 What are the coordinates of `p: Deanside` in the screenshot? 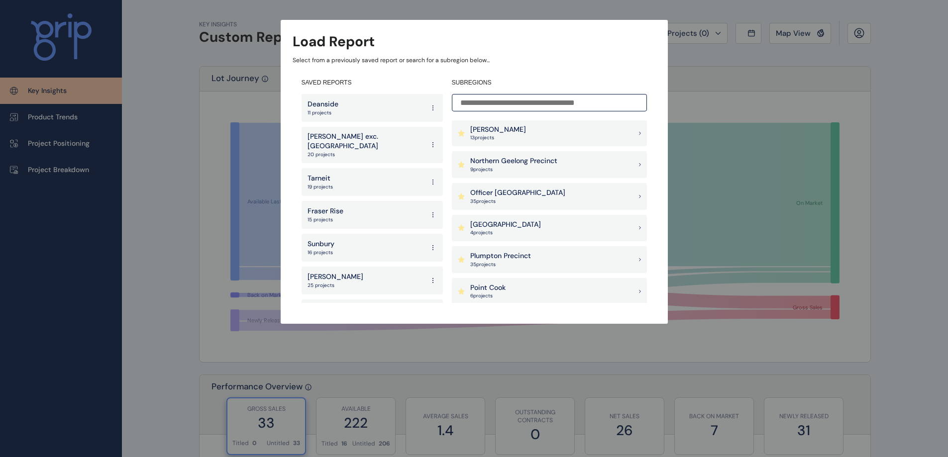 It's located at (323, 105).